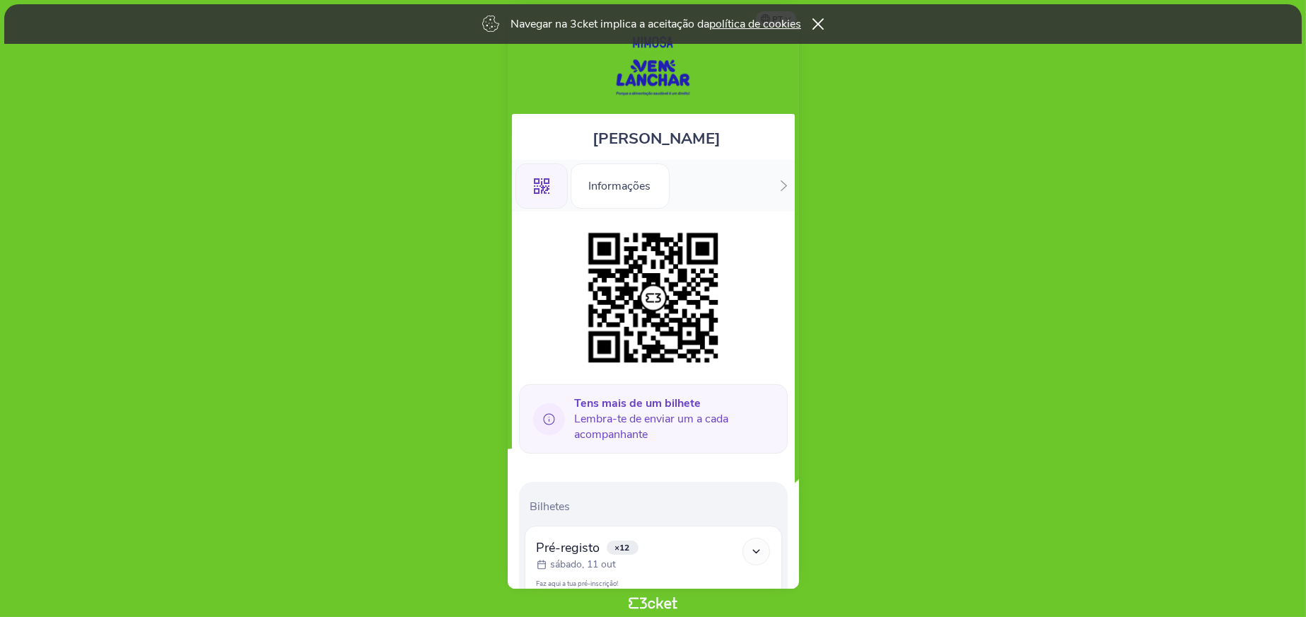 The image size is (1306, 617). I want to click on img: ec2005b68c02472bb657581abf53d9ba.png, so click(653, 298).